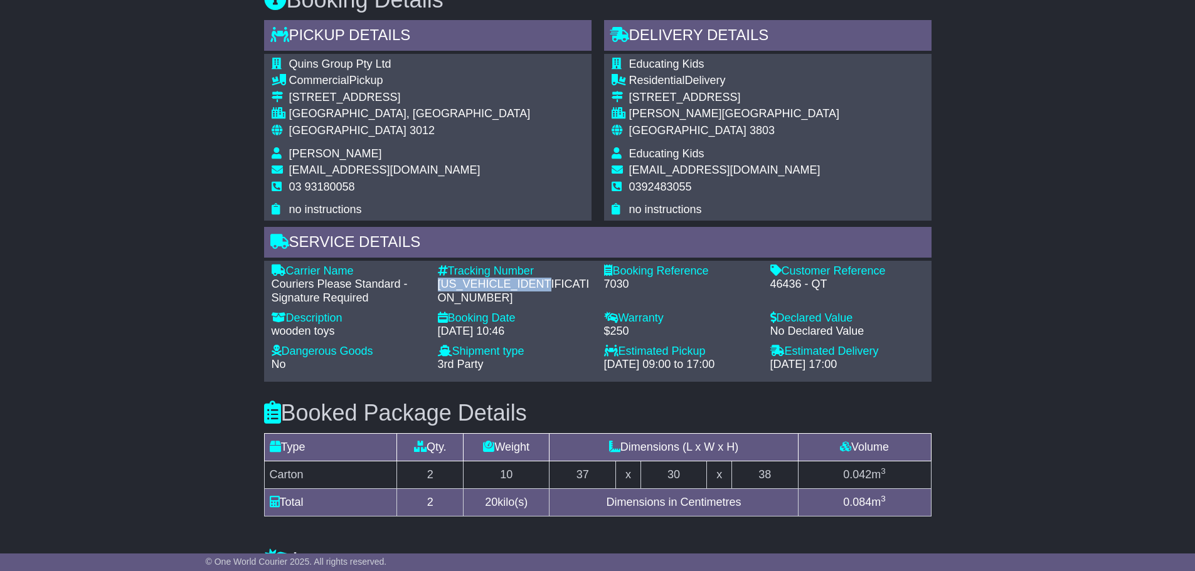  What do you see at coordinates (322, 187) in the screenshot?
I see `span: 03 93180058` at bounding box center [322, 187].